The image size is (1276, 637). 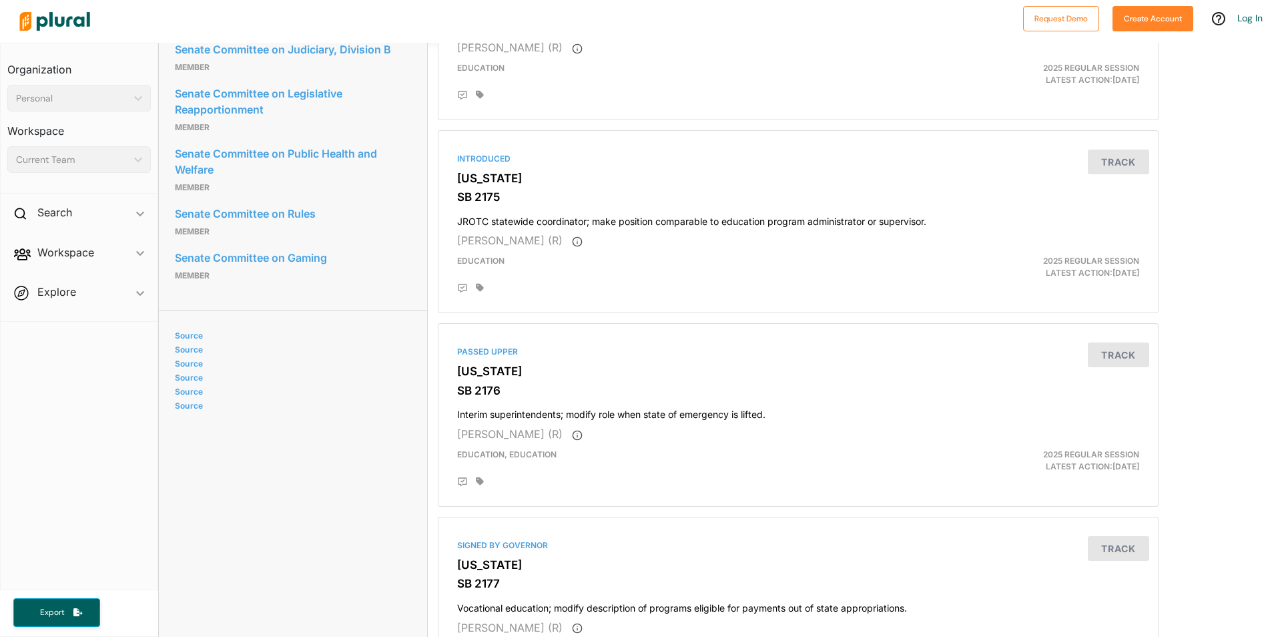 I want to click on a: Create Account, so click(x=1152, y=17).